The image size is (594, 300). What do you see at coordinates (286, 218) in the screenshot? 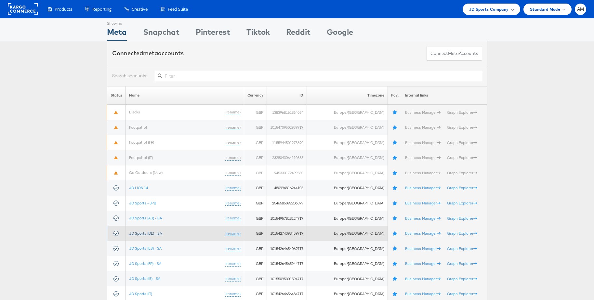
I see `td: 10154957818124717` at bounding box center [286, 218].